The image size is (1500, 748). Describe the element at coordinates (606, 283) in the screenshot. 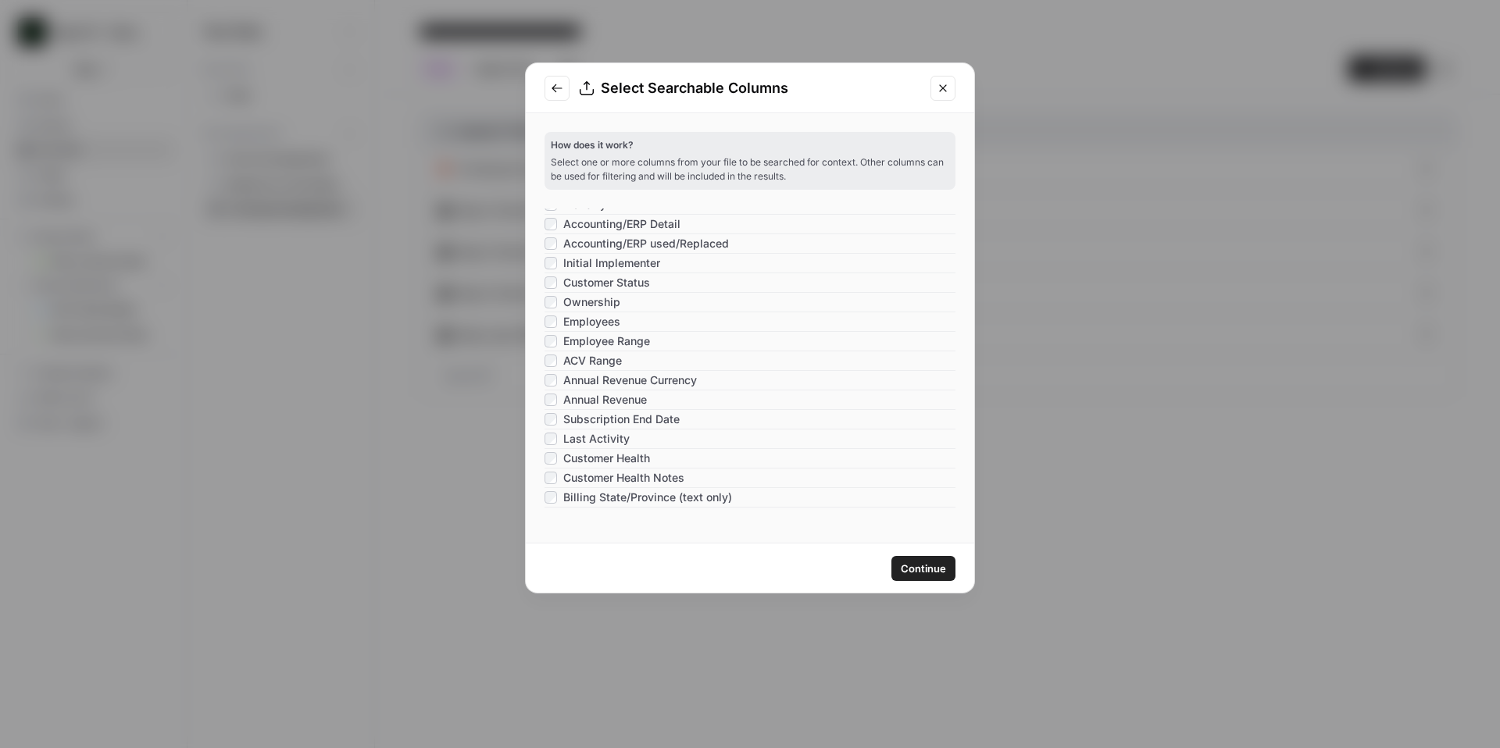

I see `span: Customer Status` at that location.